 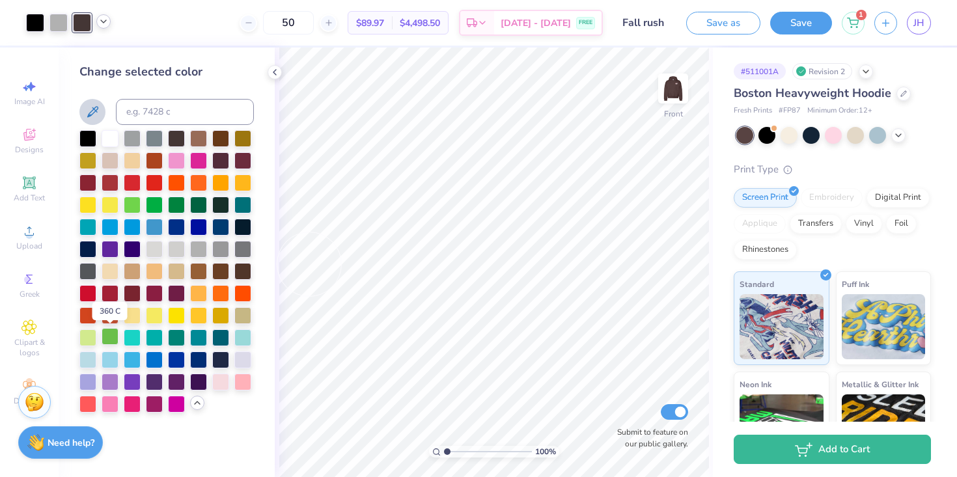 I want to click on span: Clipart & logos, so click(x=29, y=348).